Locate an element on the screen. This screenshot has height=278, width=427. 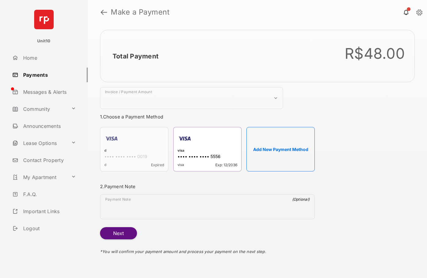
div: •••• •••• •••• 5556 is located at coordinates (207, 157).